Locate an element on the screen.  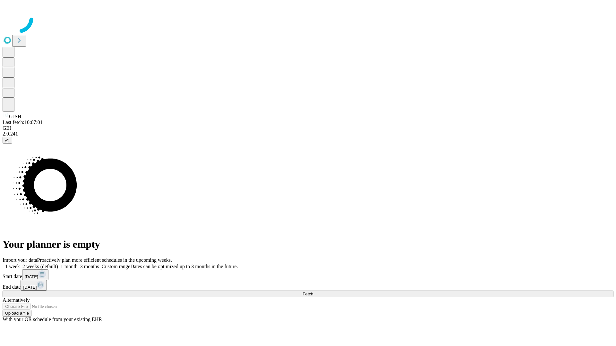
button: Upload a file is located at coordinates (17, 313).